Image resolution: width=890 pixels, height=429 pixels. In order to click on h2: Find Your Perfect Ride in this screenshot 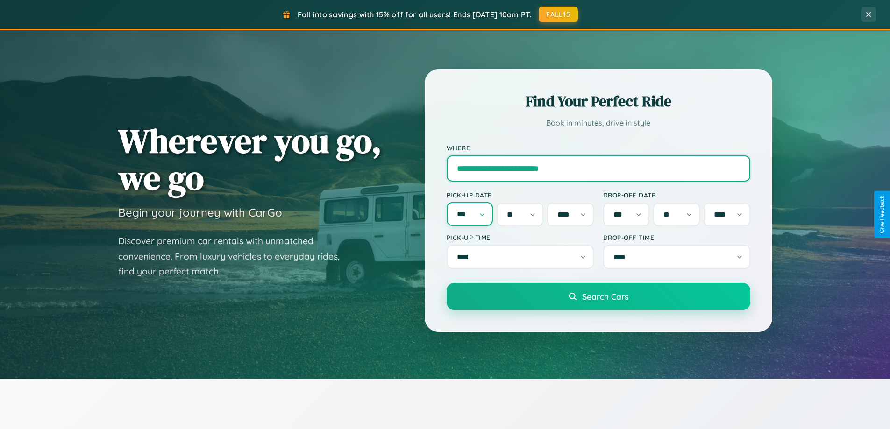, I will do `click(598, 101)`.